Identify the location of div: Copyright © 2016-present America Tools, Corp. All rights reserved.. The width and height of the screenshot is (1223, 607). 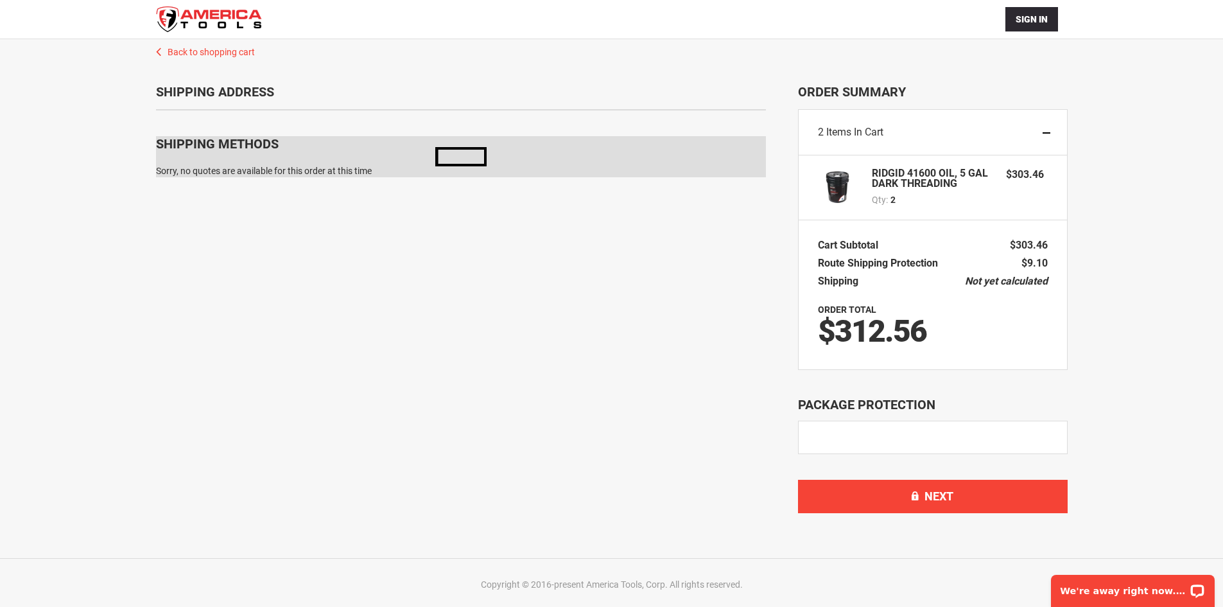
(612, 584).